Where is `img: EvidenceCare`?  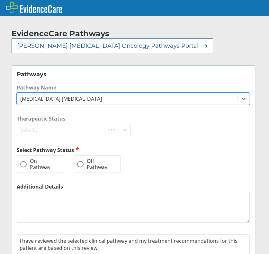
img: EvidenceCare is located at coordinates (34, 7).